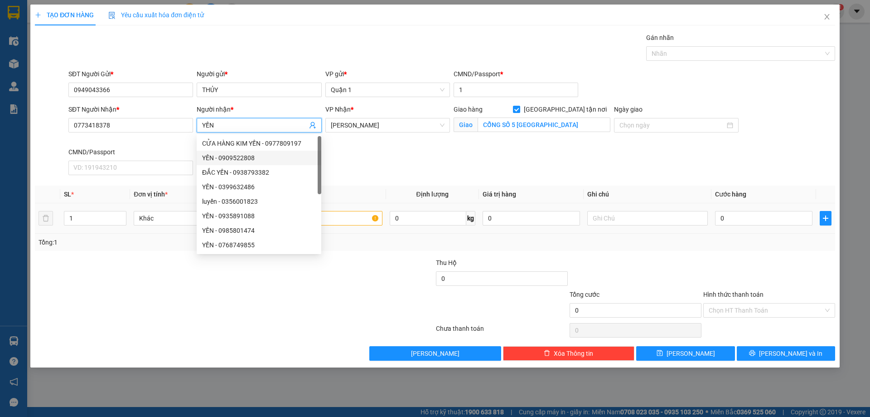 The width and height of the screenshot is (870, 417). I want to click on span: Giao, so click(465, 125).